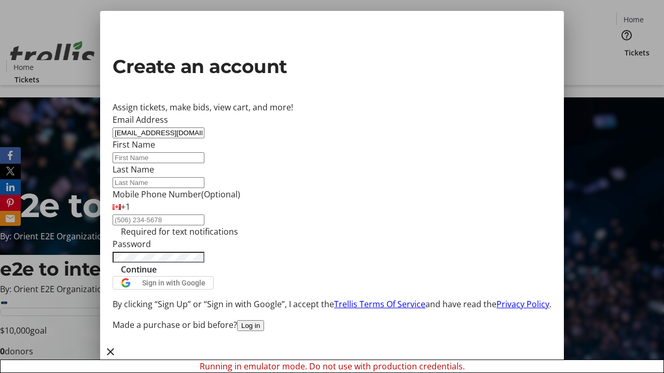  What do you see at coordinates (132, 244) in the screenshot?
I see `label: Password` at bounding box center [132, 244].